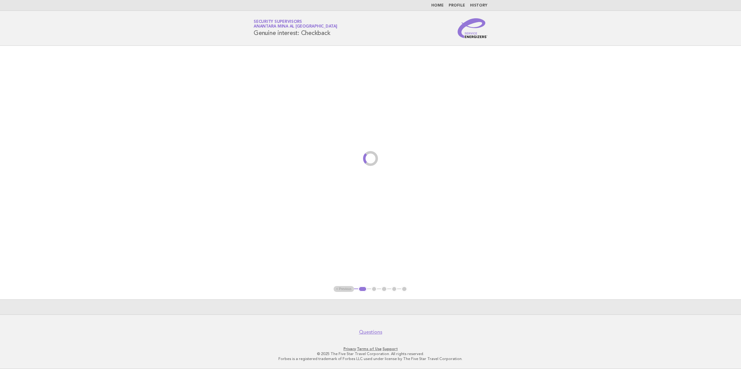 The image size is (741, 369). I want to click on a: History, so click(478, 6).